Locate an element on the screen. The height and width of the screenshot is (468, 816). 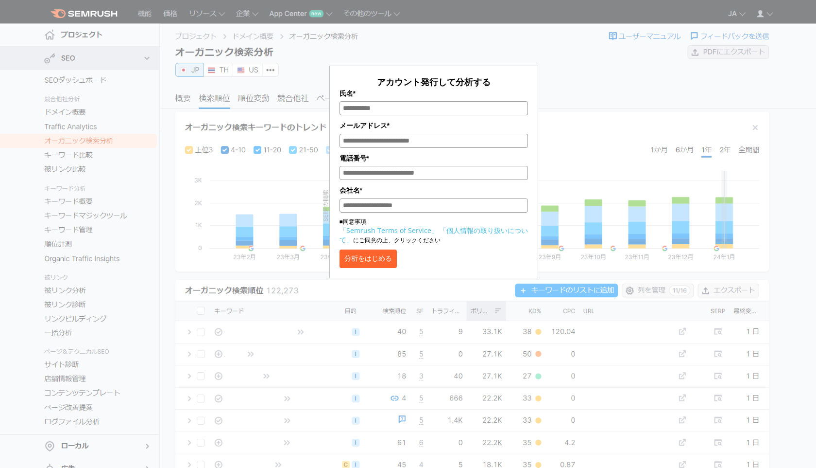
a: 「Semrush Terms of Service」 is located at coordinates (389, 230).